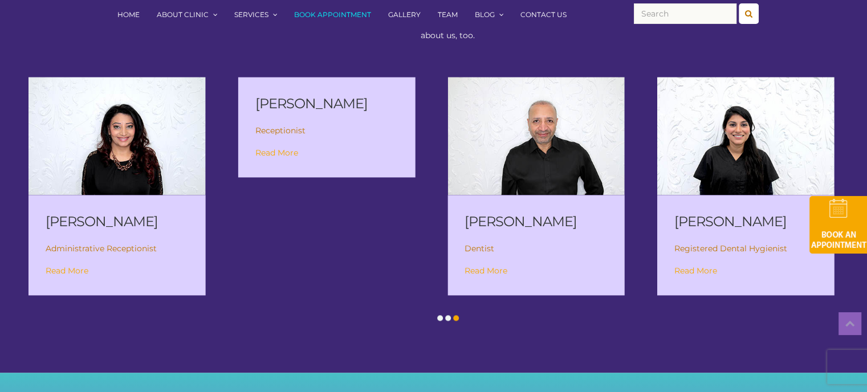  I want to click on img: book-an-appointment-hod-gld.png, so click(837, 224).